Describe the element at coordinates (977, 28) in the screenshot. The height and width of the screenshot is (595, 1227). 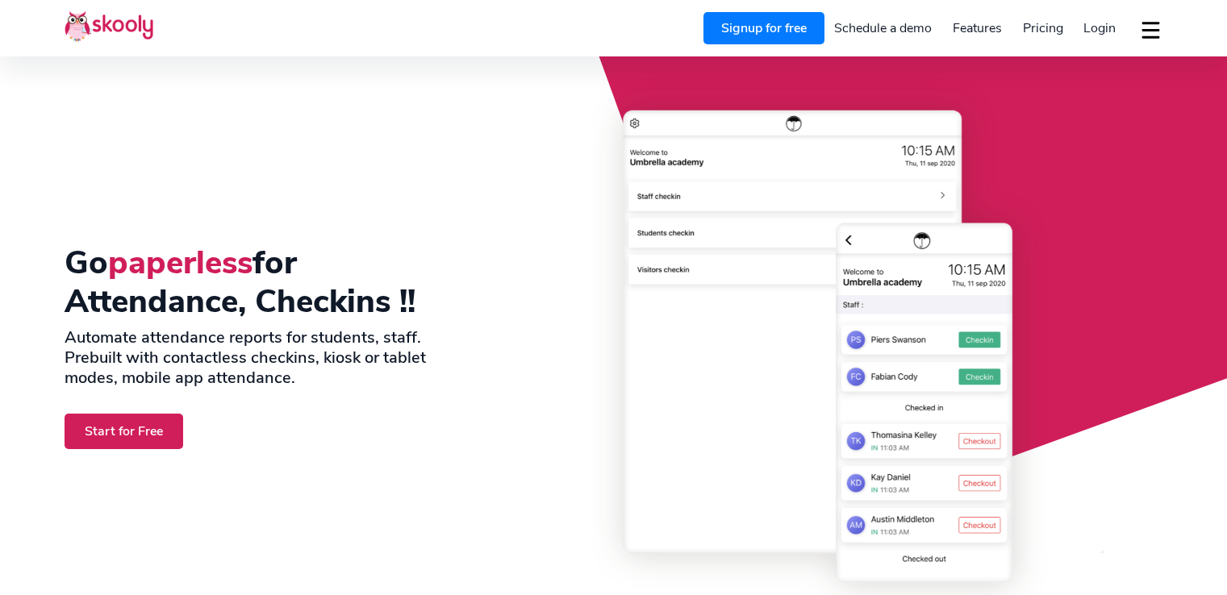
I see `a: Features` at that location.